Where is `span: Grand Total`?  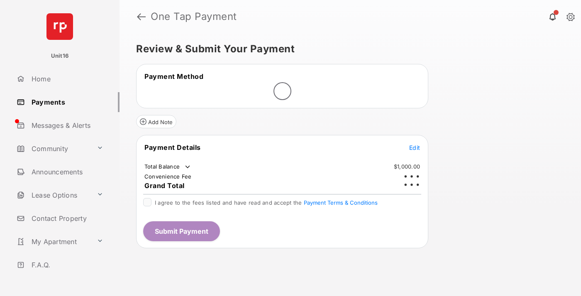
span: Grand Total is located at coordinates (164, 186).